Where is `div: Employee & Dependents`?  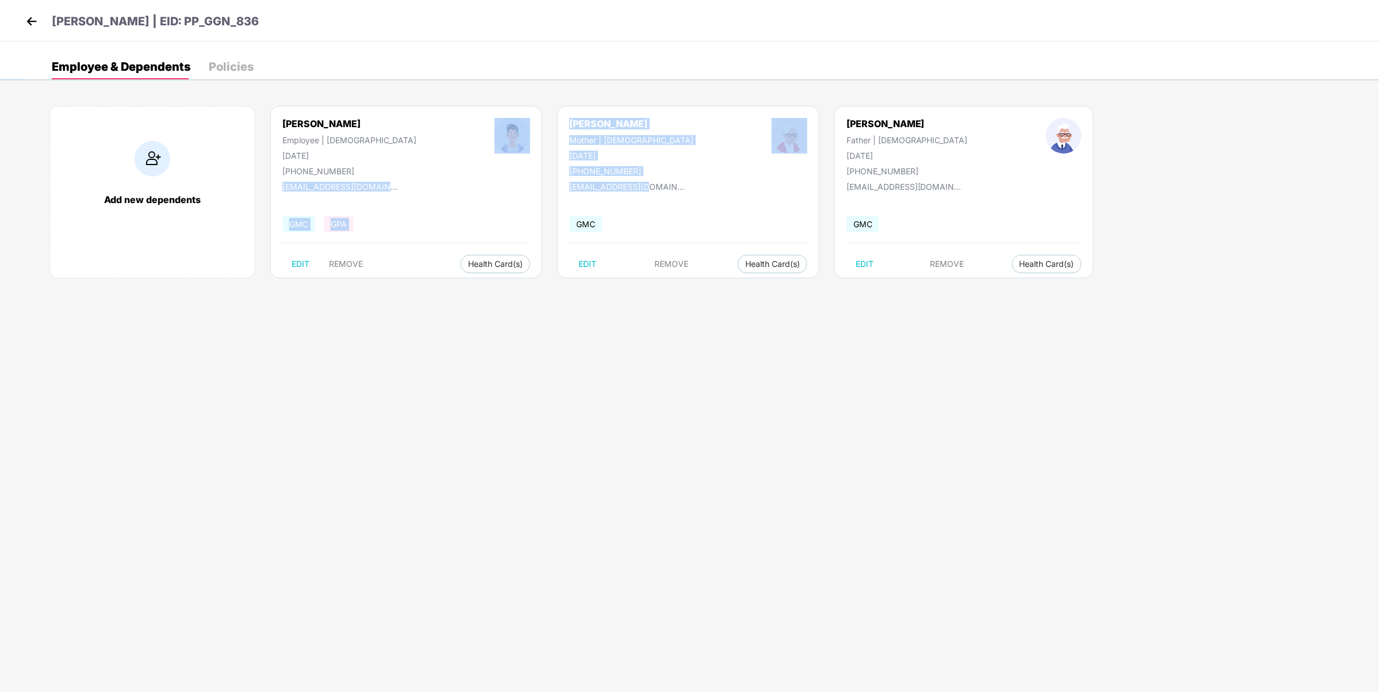 div: Employee & Dependents is located at coordinates (121, 67).